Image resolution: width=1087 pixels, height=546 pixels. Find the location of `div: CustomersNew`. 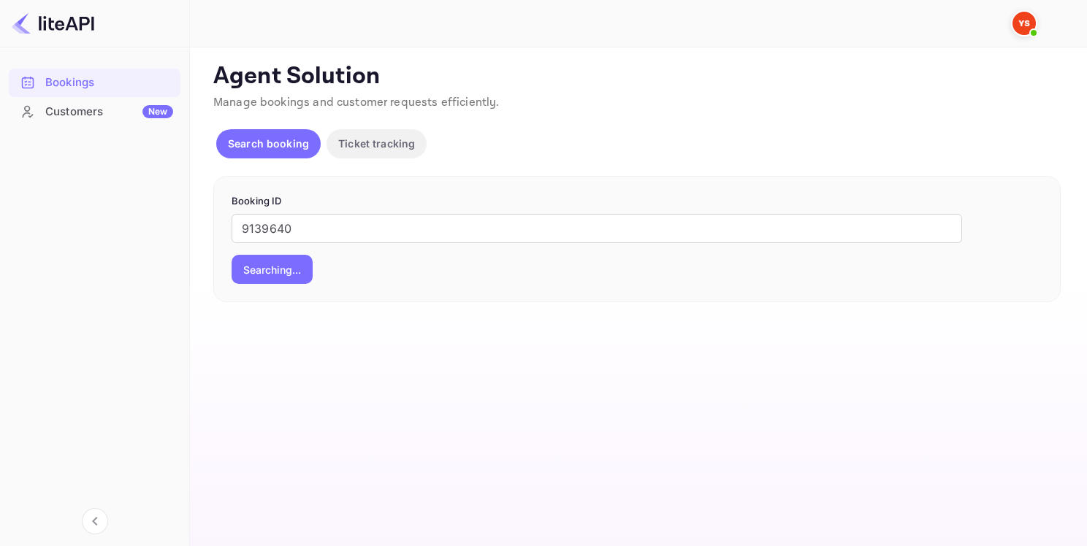

div: CustomersNew is located at coordinates (94, 112).